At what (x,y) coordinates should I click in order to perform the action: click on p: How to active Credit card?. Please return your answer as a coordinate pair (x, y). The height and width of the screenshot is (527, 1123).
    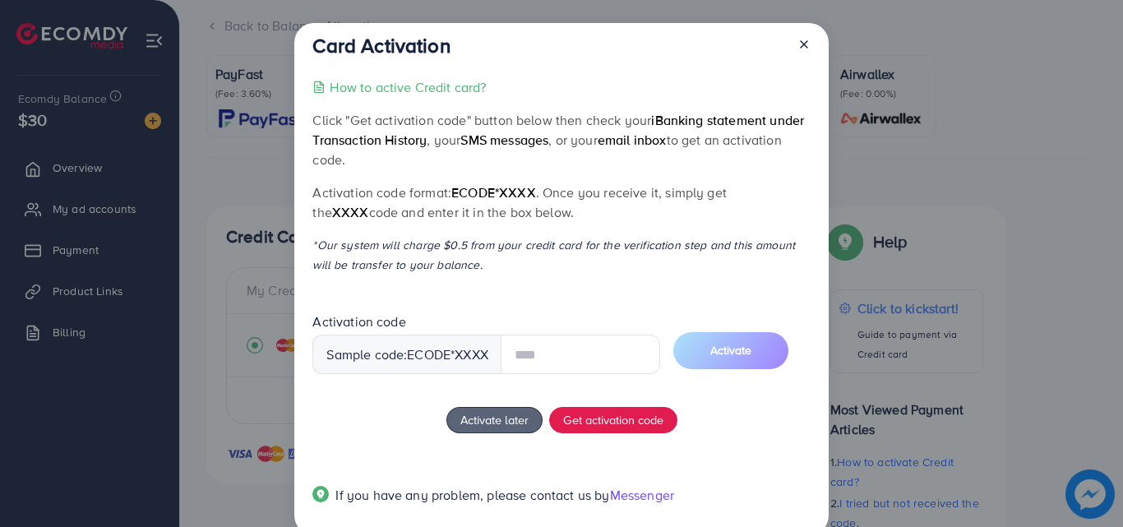
    Looking at the image, I should click on (408, 87).